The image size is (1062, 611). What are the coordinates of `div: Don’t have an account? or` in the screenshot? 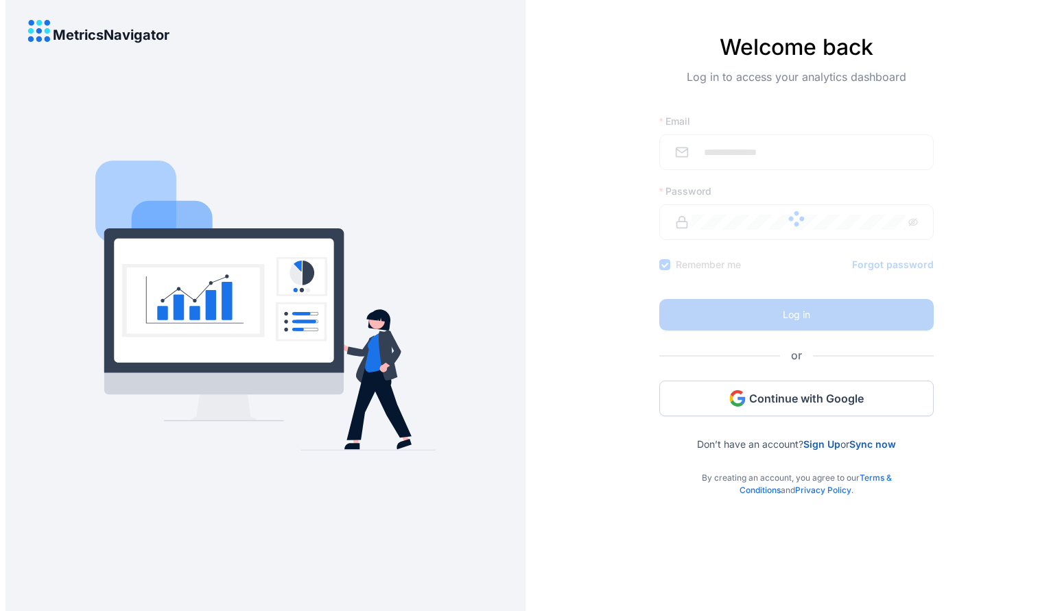 It's located at (796, 433).